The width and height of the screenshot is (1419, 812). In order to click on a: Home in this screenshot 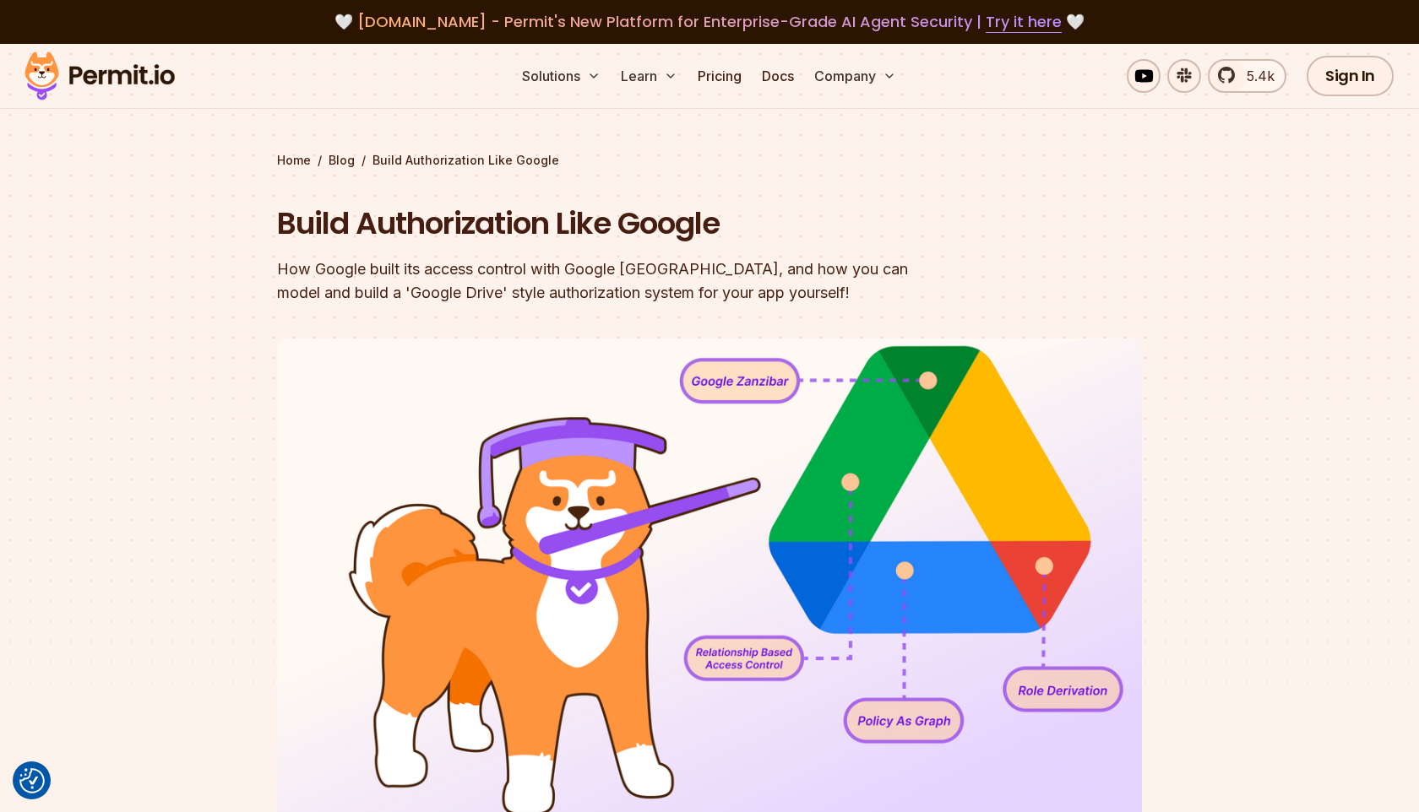, I will do `click(294, 160)`.